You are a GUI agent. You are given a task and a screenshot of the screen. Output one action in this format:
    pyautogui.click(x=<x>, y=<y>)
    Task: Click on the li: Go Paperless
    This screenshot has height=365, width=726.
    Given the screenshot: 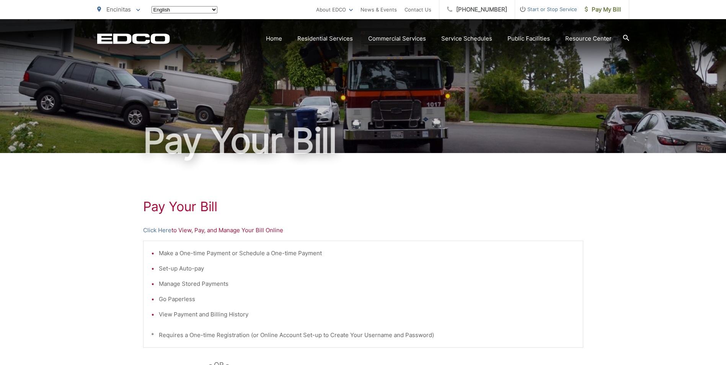 What is the action you would take?
    pyautogui.click(x=367, y=299)
    